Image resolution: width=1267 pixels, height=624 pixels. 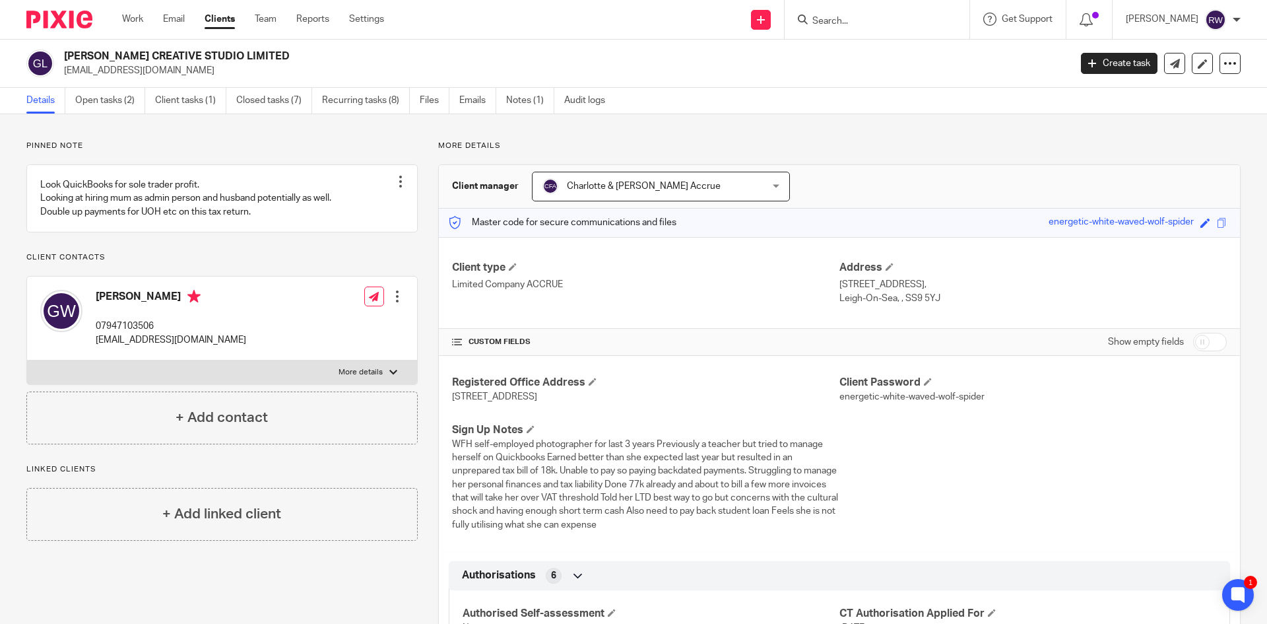 What do you see at coordinates (645, 484) in the screenshot?
I see `span: WFH self-employed photographer for last 3 years Previously a teacher but tried to manage herself ...` at bounding box center [645, 484].